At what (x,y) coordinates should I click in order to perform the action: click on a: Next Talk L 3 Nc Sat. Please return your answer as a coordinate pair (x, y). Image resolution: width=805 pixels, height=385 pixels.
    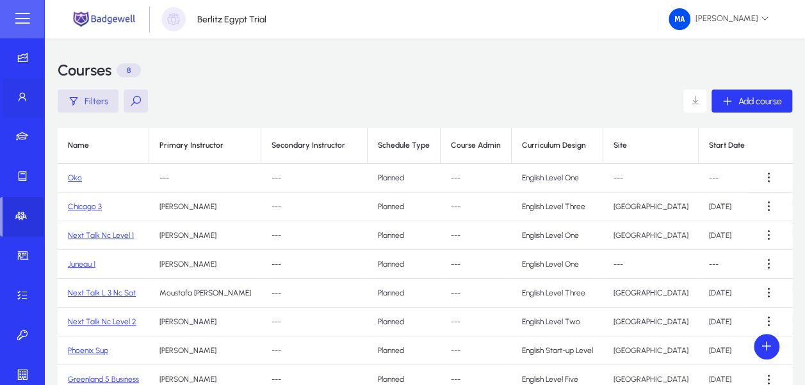
    Looking at the image, I should click on (102, 293).